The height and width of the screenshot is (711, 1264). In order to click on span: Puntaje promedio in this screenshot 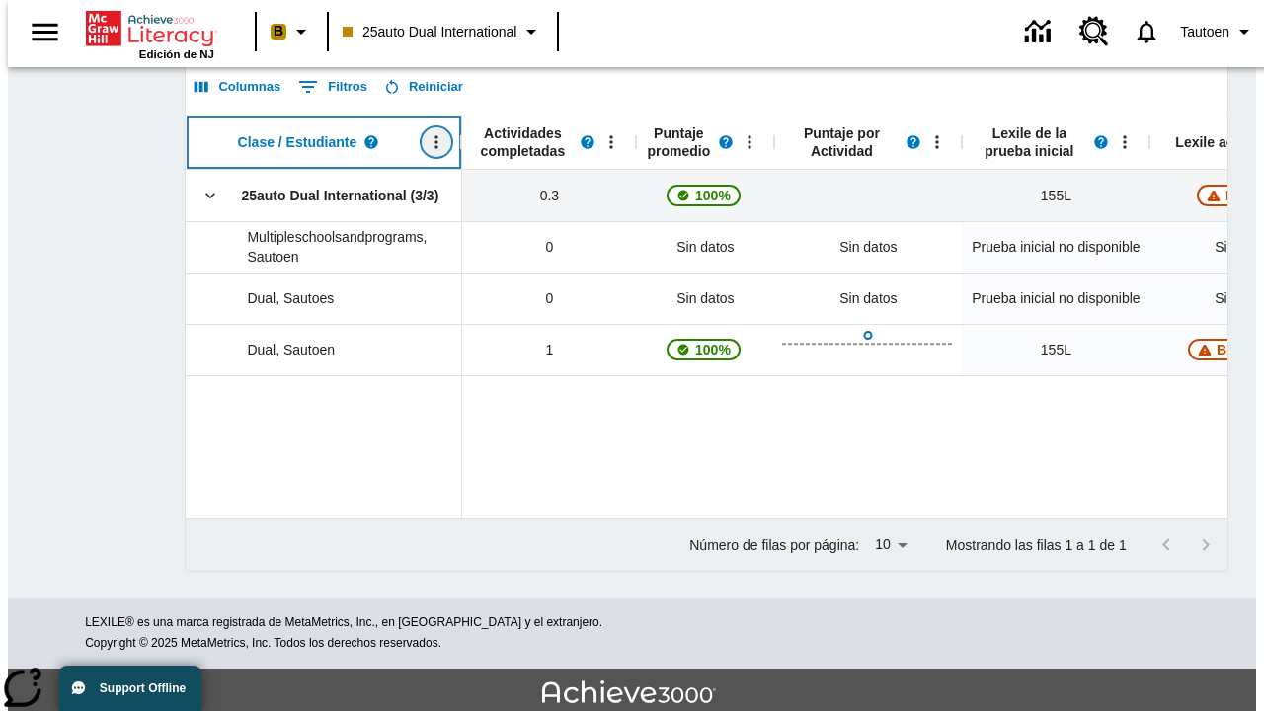, I will do `click(679, 142)`.